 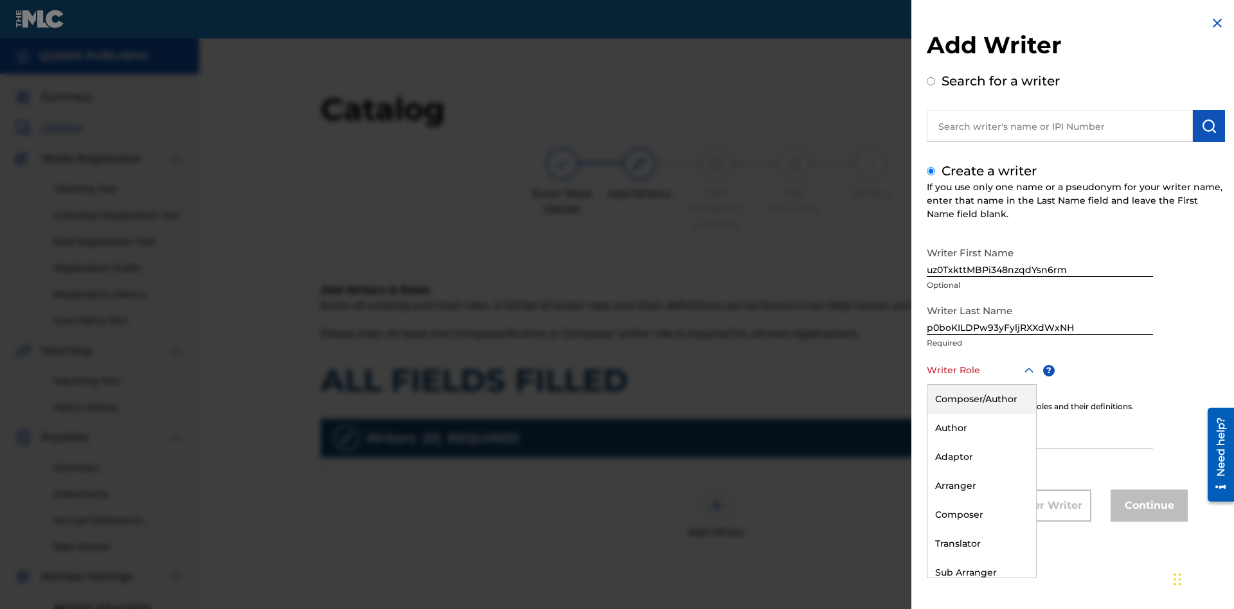 What do you see at coordinates (1040, 343) in the screenshot?
I see `p: Required` at bounding box center [1040, 343].